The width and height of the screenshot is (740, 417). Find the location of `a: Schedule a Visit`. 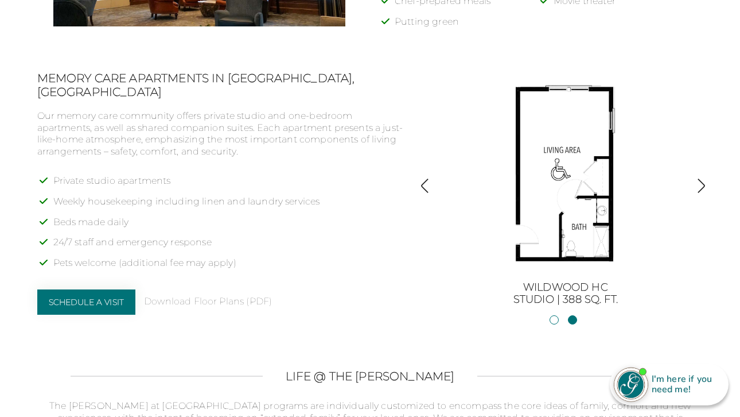

a: Schedule a Visit is located at coordinates (87, 302).